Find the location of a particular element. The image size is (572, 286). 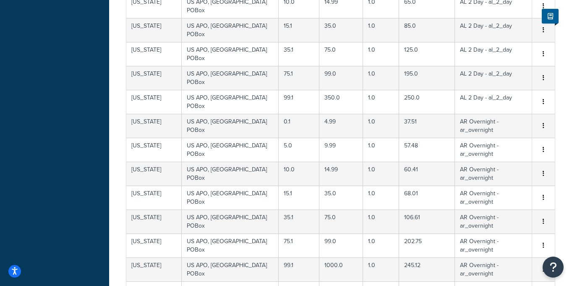

td: 125.0 is located at coordinates (427, 54).